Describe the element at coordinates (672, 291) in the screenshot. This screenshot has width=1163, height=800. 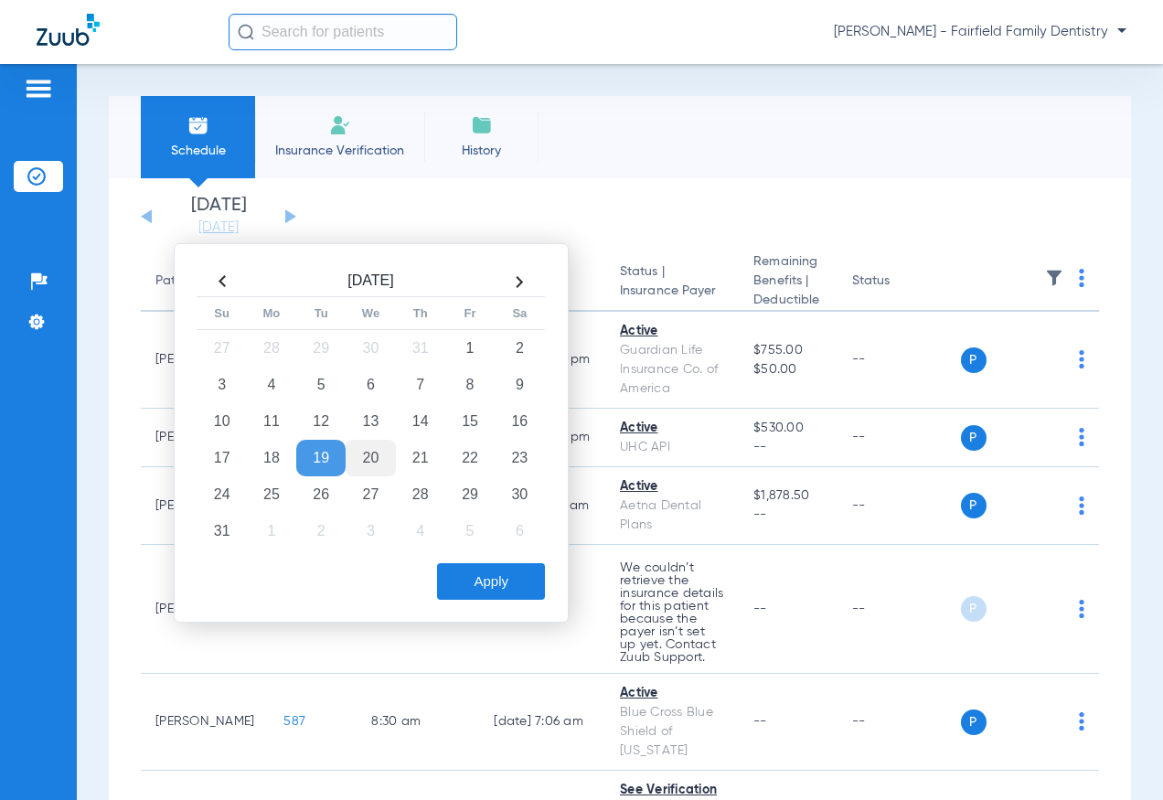
I see `span: Insurance Payer` at that location.